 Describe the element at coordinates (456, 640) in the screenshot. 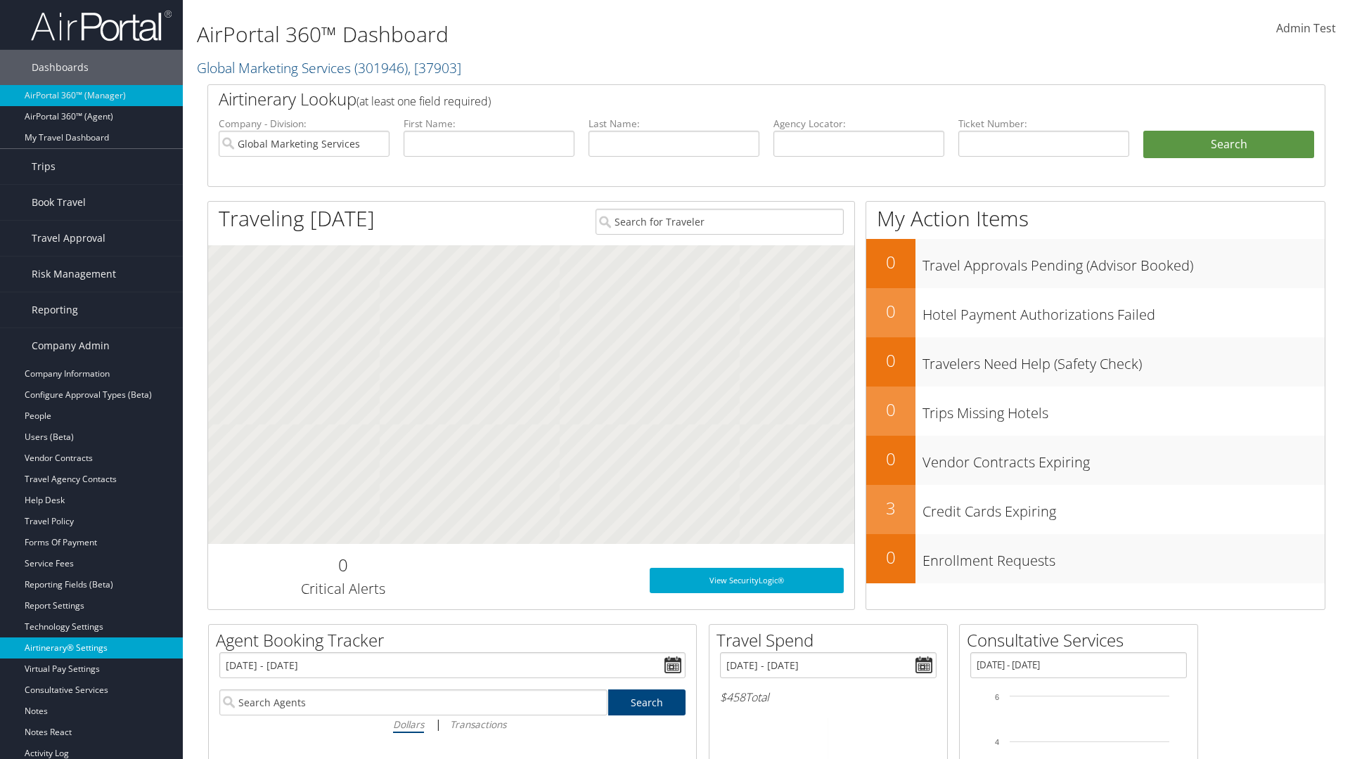

I see `h2: Agent Booking Tracker` at that location.